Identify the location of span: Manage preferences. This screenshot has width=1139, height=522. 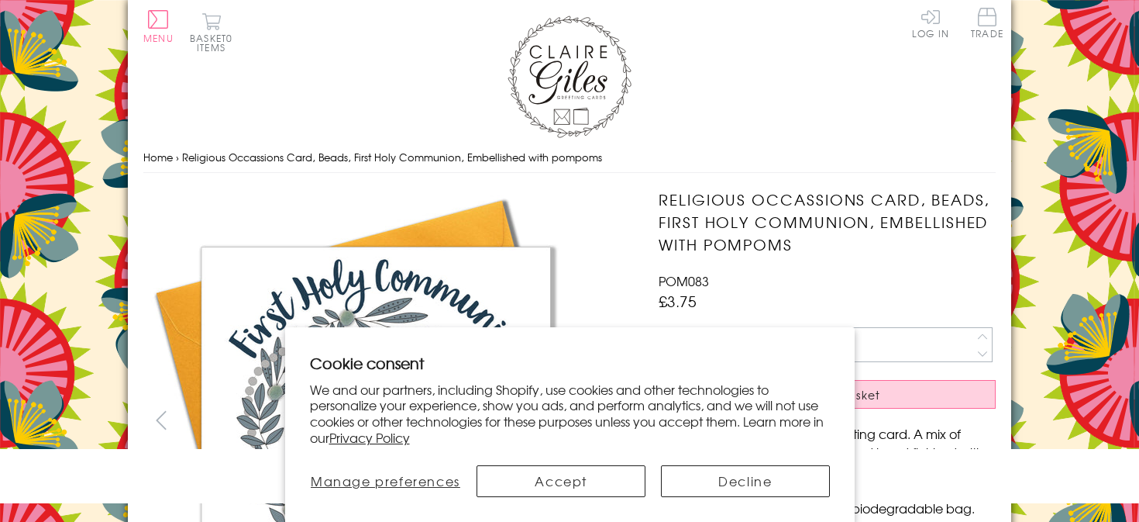
(385, 481).